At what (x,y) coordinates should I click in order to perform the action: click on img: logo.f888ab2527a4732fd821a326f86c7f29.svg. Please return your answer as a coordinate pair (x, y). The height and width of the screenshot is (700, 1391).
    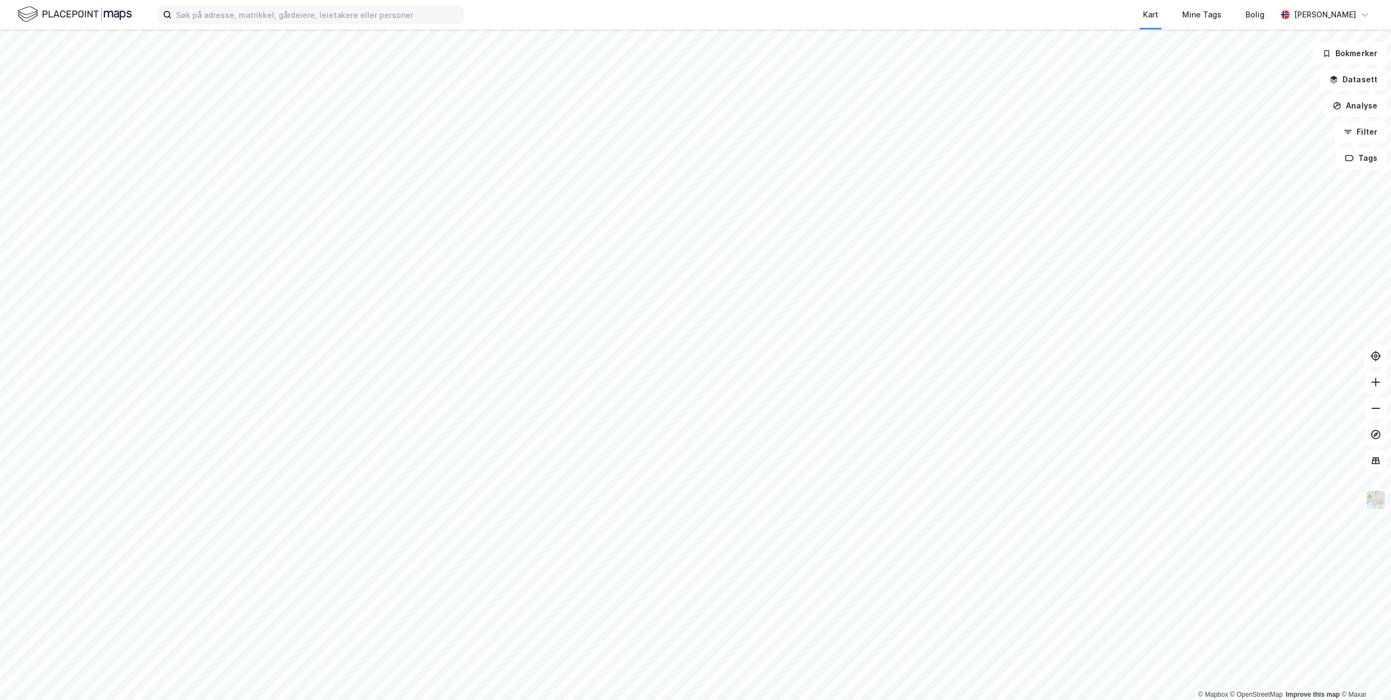
    Looking at the image, I should click on (75, 14).